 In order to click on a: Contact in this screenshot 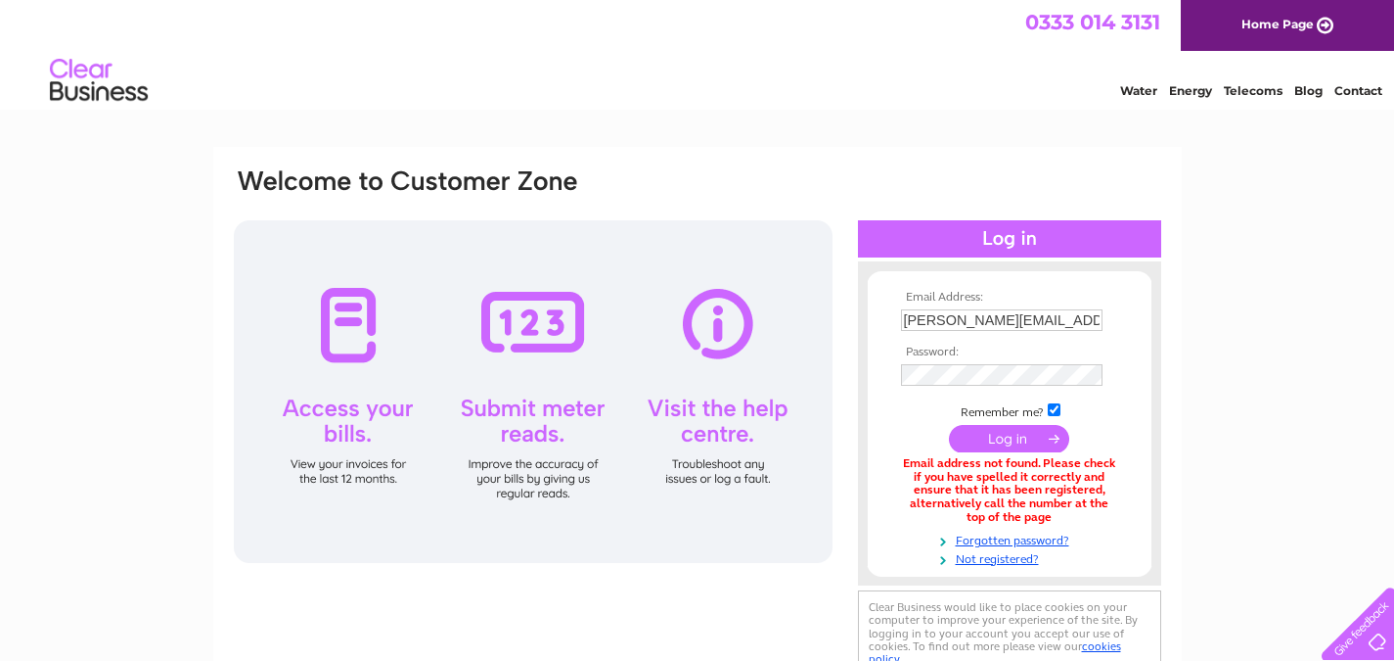, I will do `click(1358, 90)`.